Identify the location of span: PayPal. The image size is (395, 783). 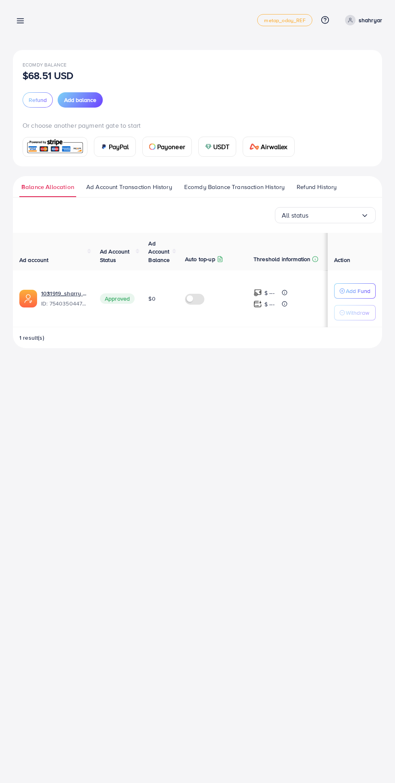
(119, 147).